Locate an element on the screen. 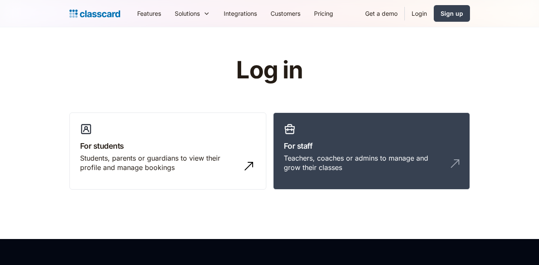 This screenshot has height=265, width=539. a: For studentsStudents, parents or guardians to view their profile and manage bookings is located at coordinates (168, 151).